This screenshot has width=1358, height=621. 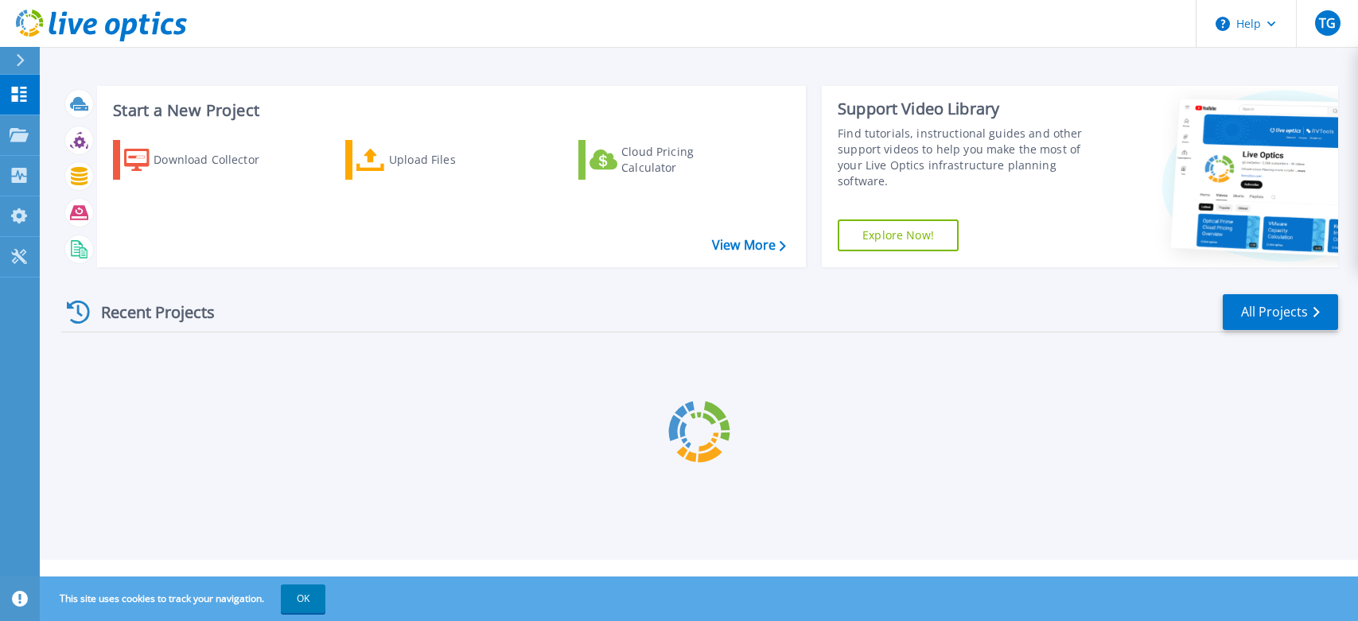 I want to click on a: View More, so click(x=748, y=245).